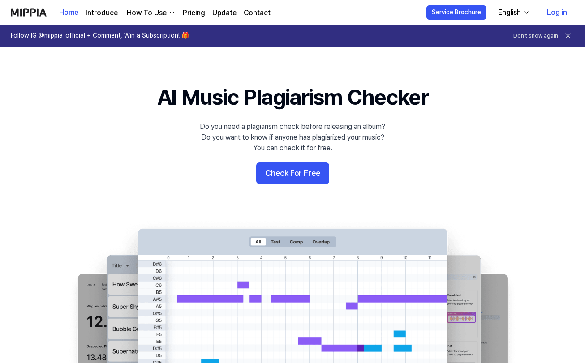 The image size is (585, 363). Describe the element at coordinates (146, 13) in the screenshot. I see `div: How To Use` at that location.